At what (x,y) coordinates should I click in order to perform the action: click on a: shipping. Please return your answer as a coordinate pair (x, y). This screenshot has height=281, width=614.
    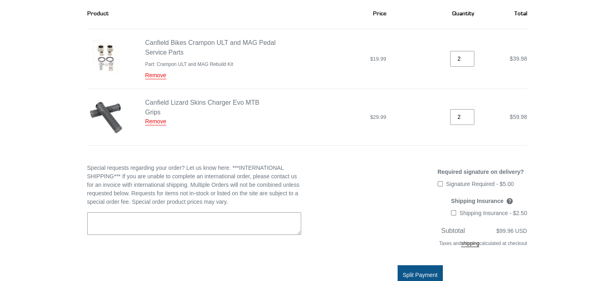
    Looking at the image, I should click on (470, 244).